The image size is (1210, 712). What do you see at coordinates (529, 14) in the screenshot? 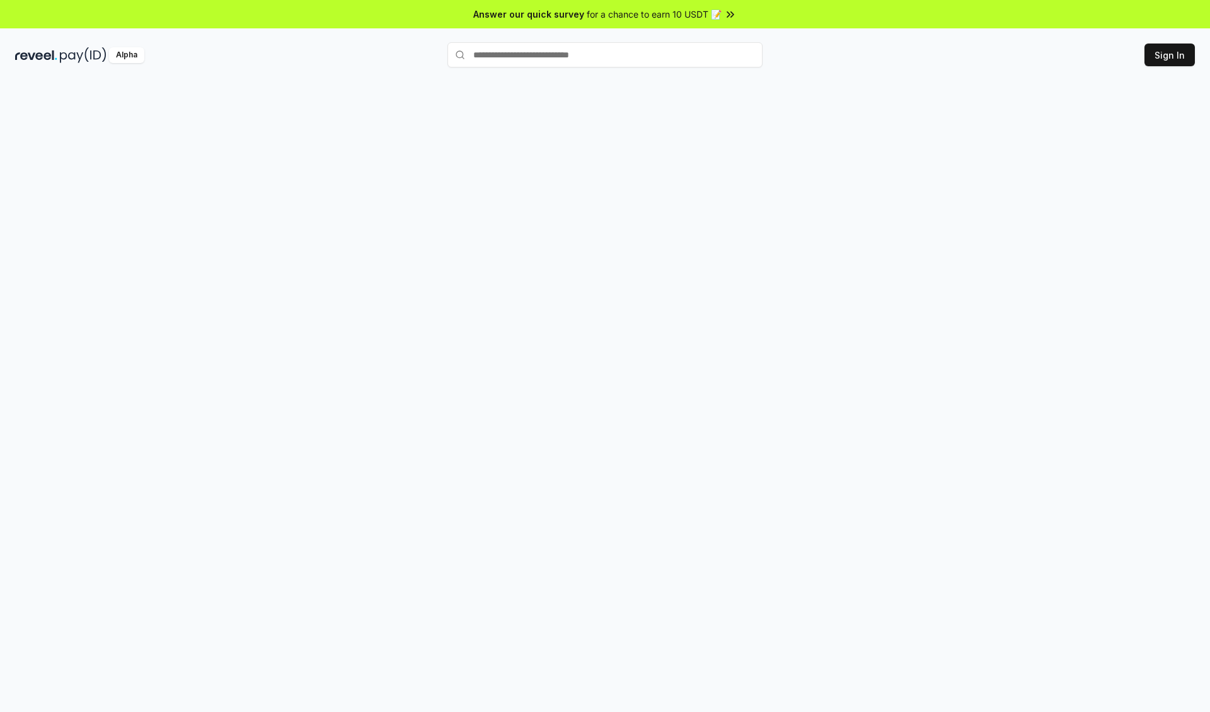
I see `span: Answer our quick survey` at bounding box center [529, 14].